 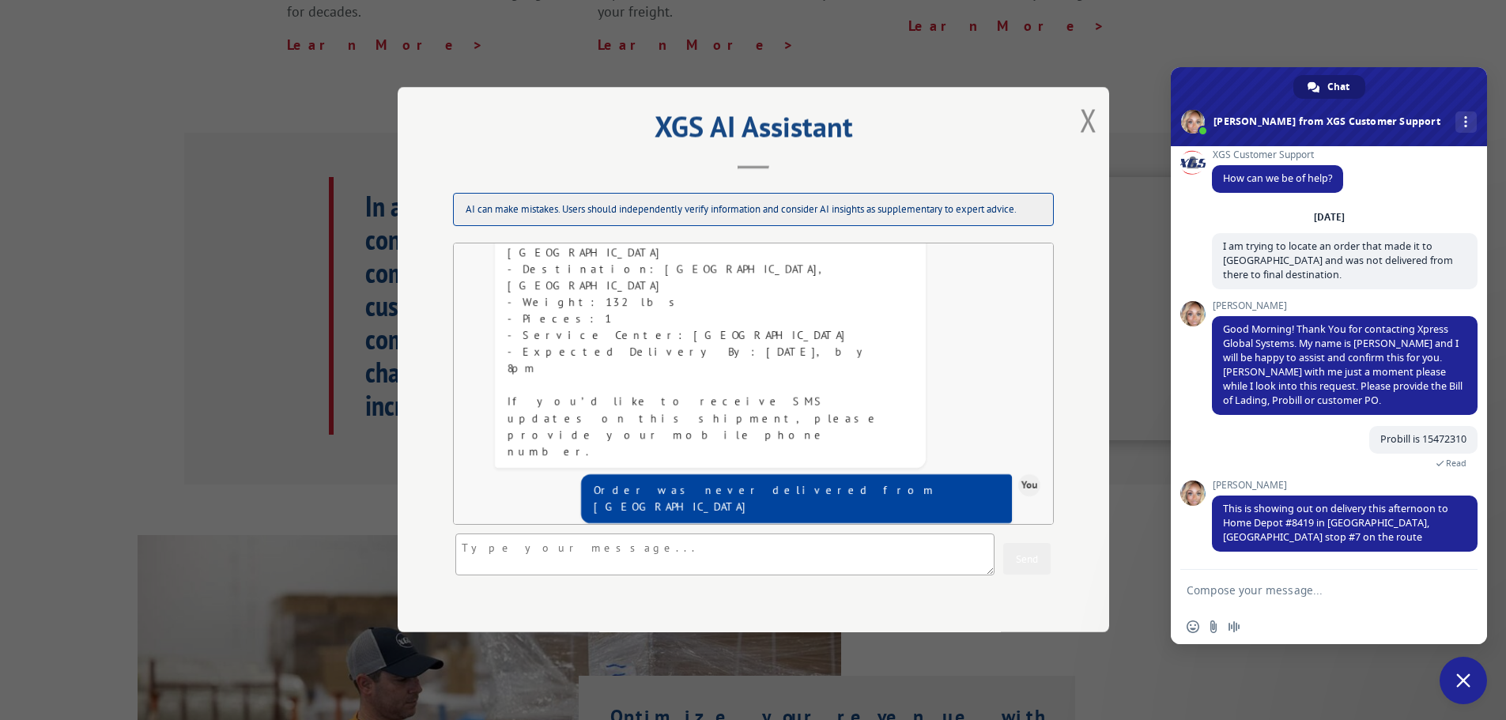 What do you see at coordinates (1466, 122) in the screenshot?
I see `div: More channels` at bounding box center [1466, 122].